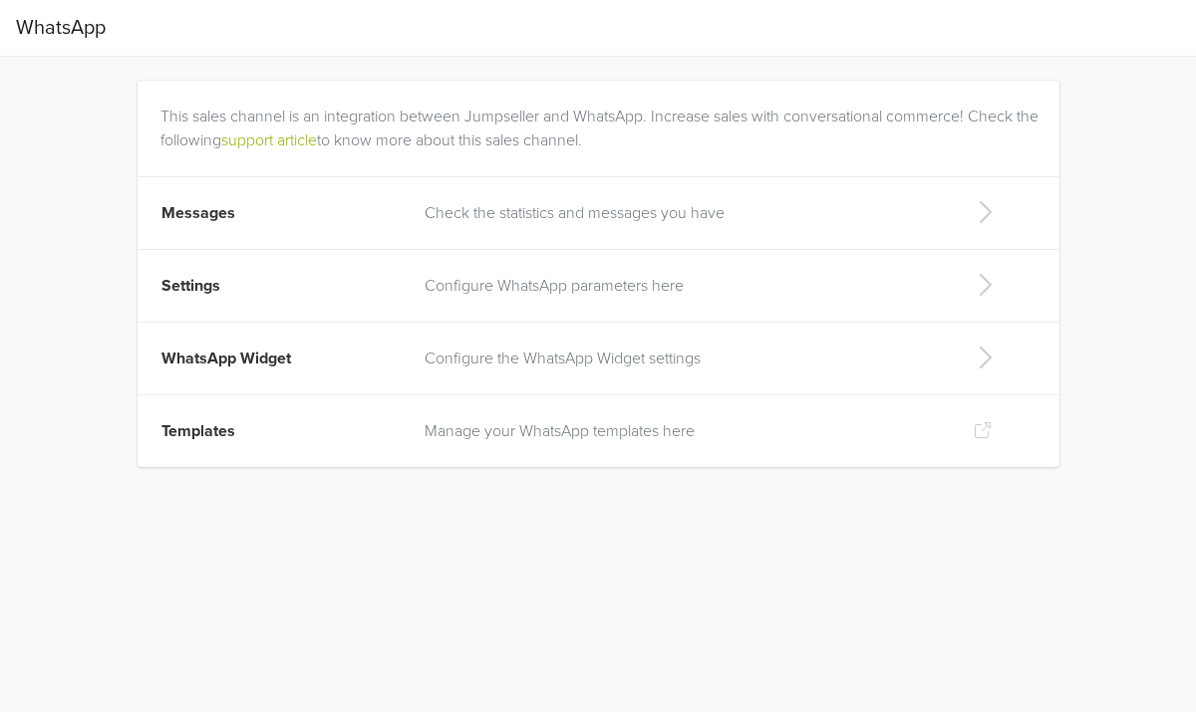 This screenshot has height=712, width=1196. Describe the element at coordinates (683, 286) in the screenshot. I see `p: Configure WhatsApp parameters here` at that location.